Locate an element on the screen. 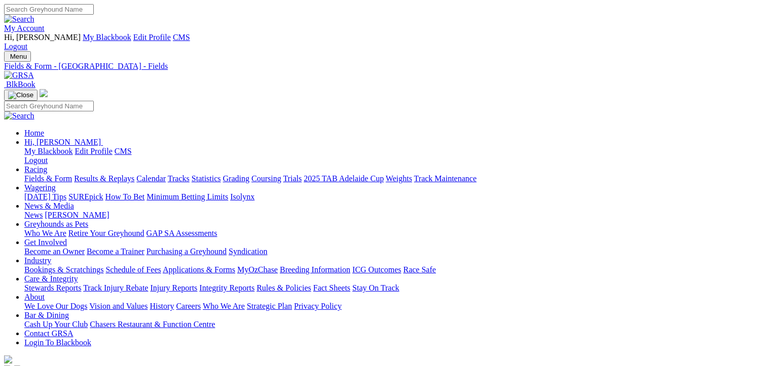 The width and height of the screenshot is (767, 366). a: Bookings & Scratchings is located at coordinates (64, 270).